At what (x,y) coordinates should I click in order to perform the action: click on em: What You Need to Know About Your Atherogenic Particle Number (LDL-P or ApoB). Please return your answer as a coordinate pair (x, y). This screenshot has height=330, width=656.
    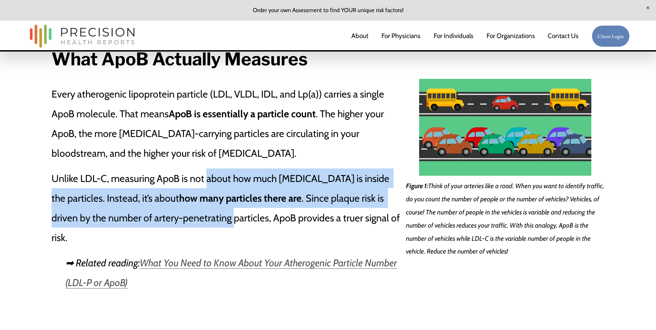
    Looking at the image, I should click on (231, 272).